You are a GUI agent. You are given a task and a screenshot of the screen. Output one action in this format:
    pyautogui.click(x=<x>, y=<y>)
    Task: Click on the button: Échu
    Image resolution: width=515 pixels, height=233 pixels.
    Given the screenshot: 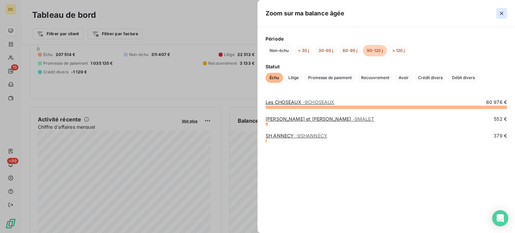 What is the action you would take?
    pyautogui.click(x=275, y=78)
    